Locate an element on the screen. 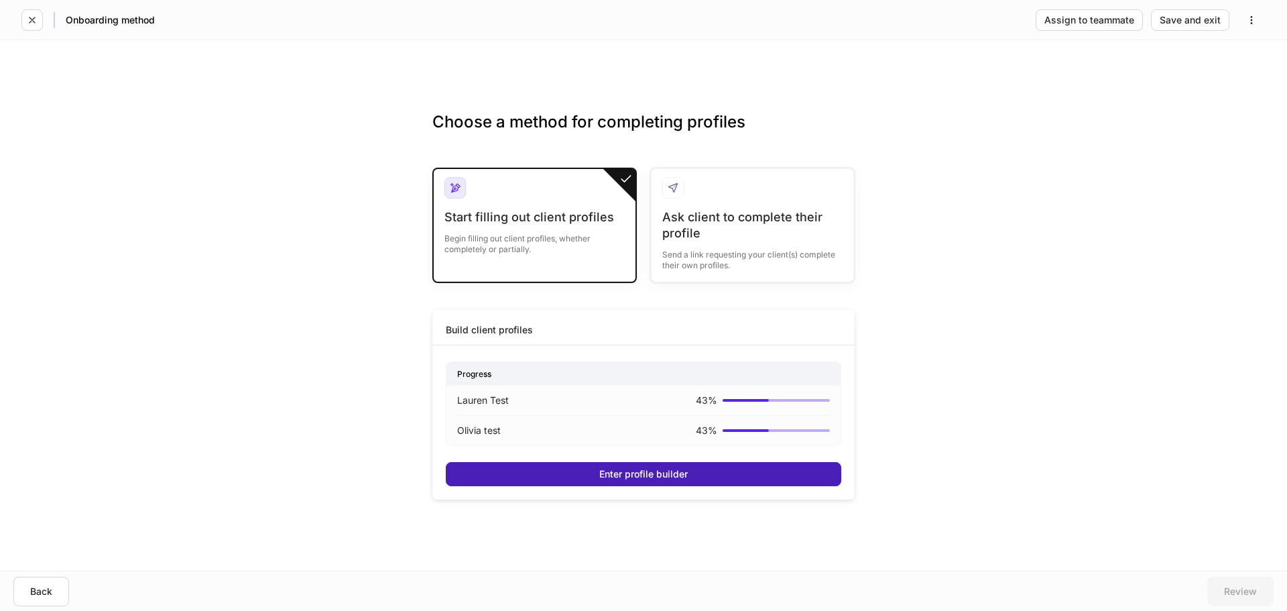  button: Assign to teammate is located at coordinates (1090, 20).